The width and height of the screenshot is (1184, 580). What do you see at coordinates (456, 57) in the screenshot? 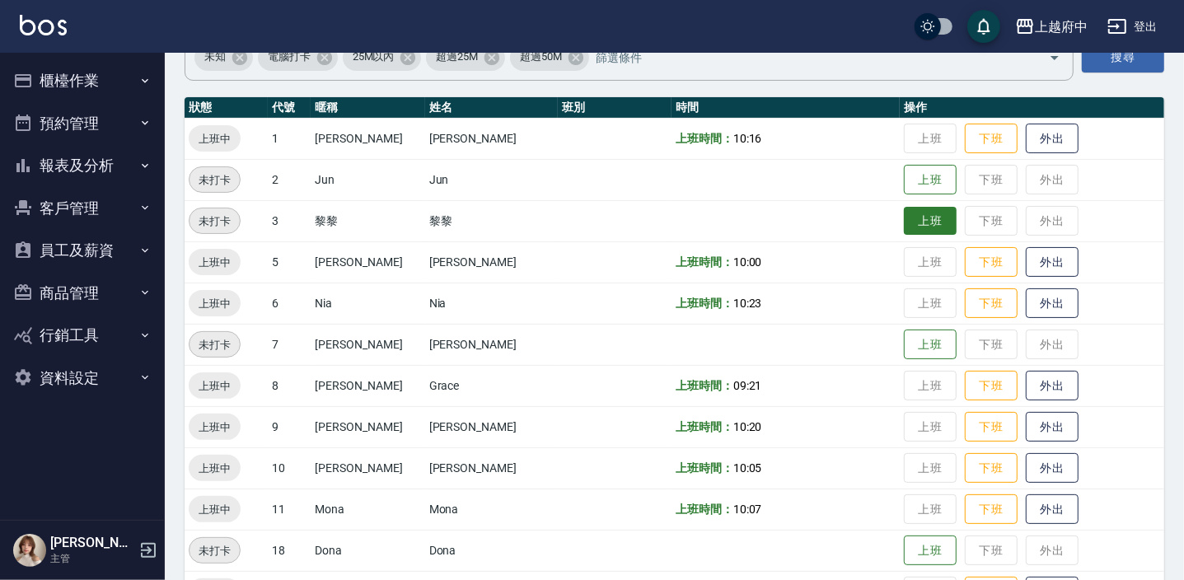
I see `span: 超過25M` at bounding box center [456, 57].